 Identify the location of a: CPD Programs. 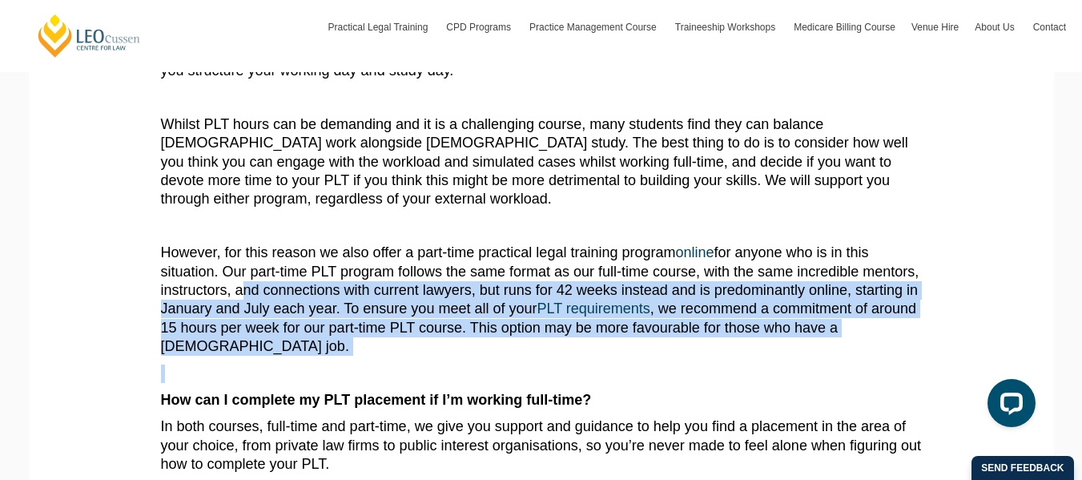
(480, 27).